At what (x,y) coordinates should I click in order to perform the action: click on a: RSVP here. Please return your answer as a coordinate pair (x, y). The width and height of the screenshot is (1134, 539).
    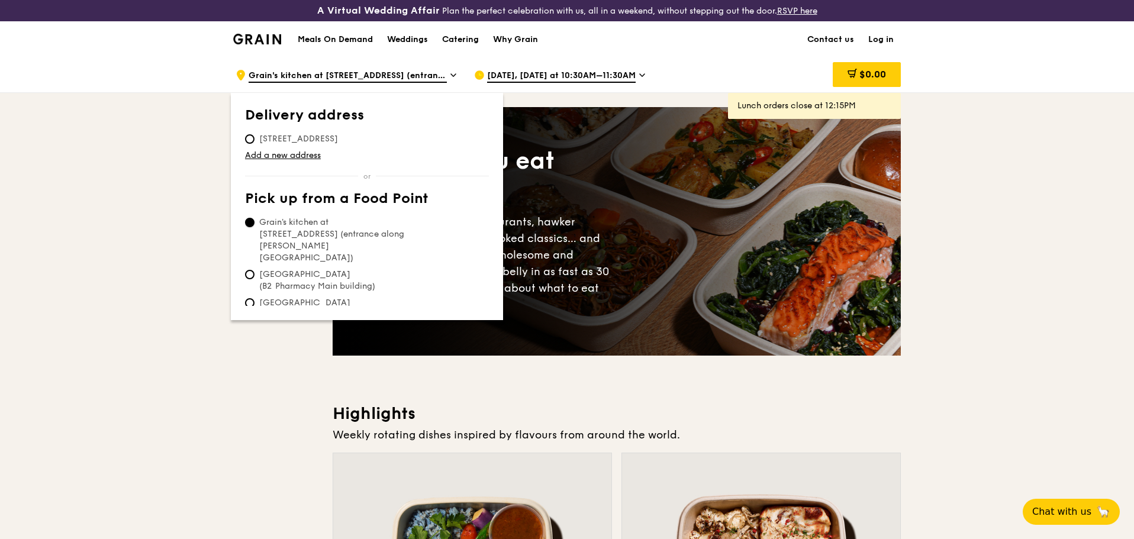
    Looking at the image, I should click on (797, 11).